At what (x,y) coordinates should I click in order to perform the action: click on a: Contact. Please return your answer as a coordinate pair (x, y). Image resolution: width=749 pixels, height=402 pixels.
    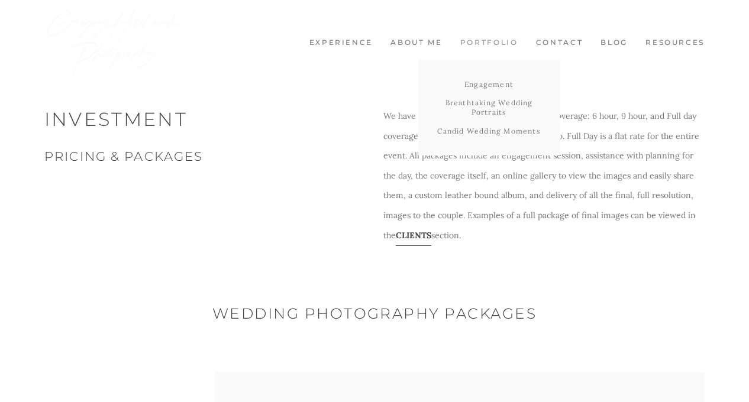
    Looking at the image, I should click on (559, 43).